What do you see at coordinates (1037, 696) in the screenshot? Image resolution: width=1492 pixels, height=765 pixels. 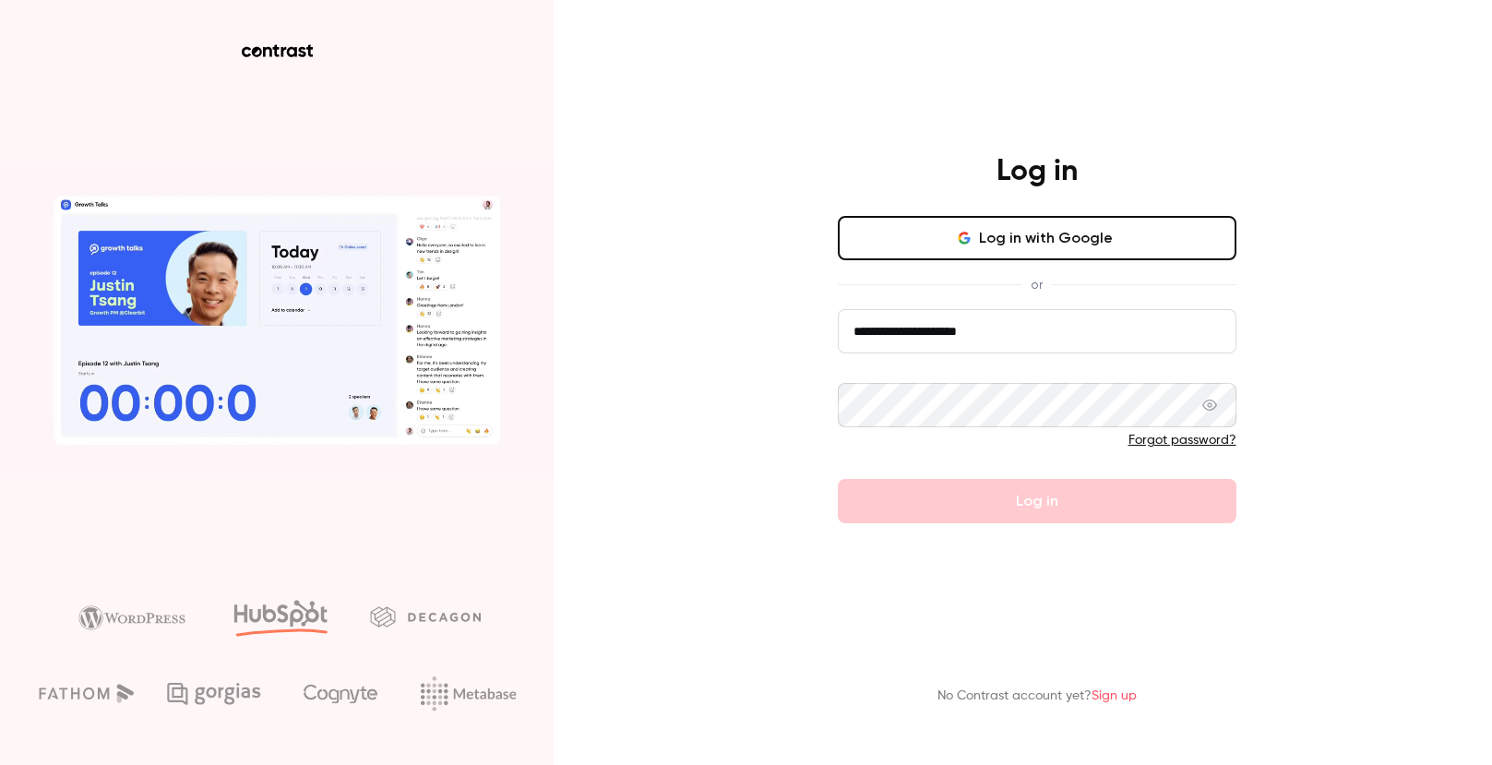 I see `p: No Contrast account yet?` at bounding box center [1037, 696].